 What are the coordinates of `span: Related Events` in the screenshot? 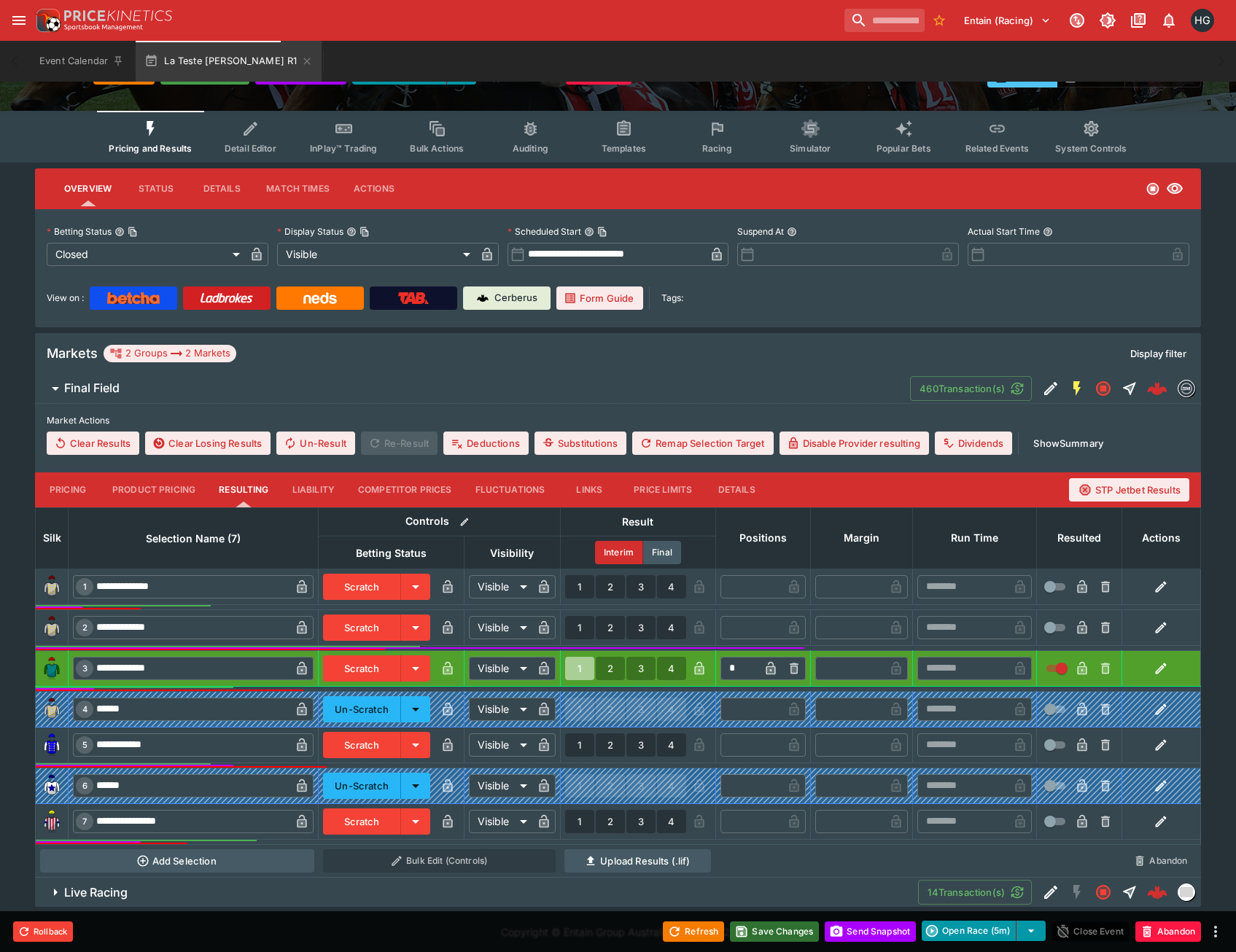 It's located at (997, 148).